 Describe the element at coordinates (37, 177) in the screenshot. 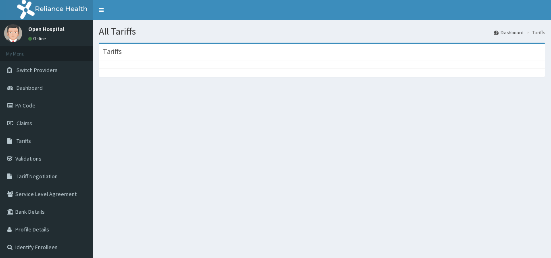

I see `span: Tariff Negotiation` at that location.